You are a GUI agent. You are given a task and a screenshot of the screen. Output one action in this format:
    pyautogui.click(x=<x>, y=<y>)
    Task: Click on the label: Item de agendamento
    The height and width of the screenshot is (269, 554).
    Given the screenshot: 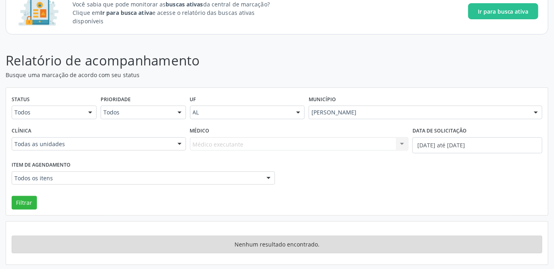 What is the action you would take?
    pyautogui.click(x=41, y=165)
    